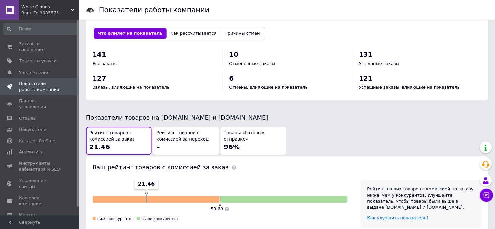  Describe the element at coordinates (41, 29) in the screenshot. I see `input: Поиск` at that location.